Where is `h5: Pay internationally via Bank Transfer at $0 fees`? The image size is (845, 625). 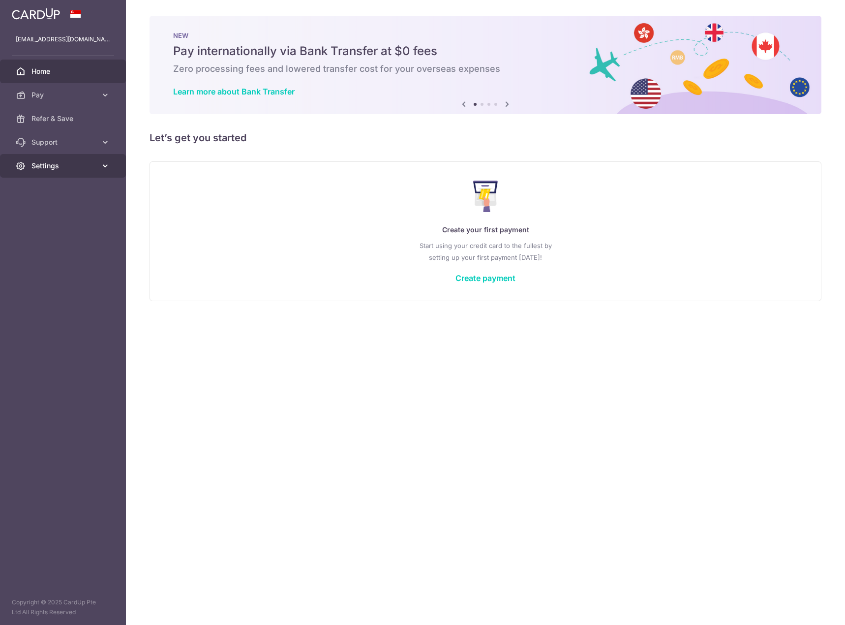
h5: Pay internationally via Bank Transfer at $0 fees is located at coordinates (486, 51).